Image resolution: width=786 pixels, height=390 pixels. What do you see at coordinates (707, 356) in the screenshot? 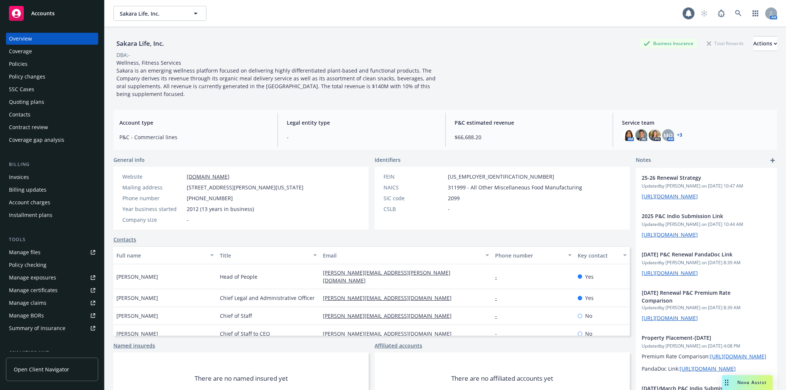
I see `p: Premium Rate Comparison:` at bounding box center [707, 356].